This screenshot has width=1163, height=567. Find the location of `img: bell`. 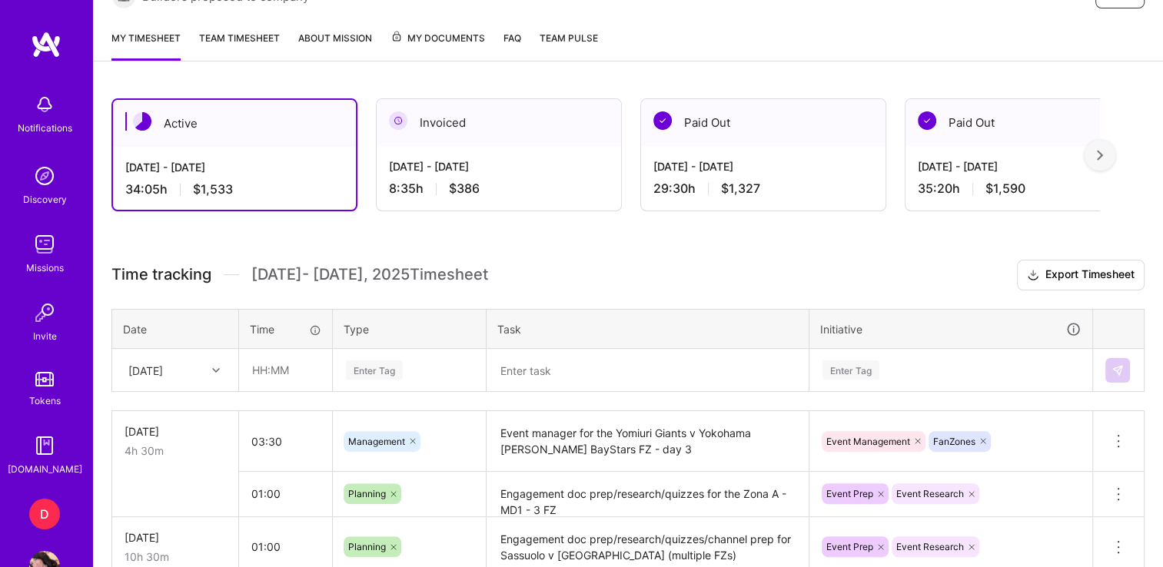

img: bell is located at coordinates (45, 105).